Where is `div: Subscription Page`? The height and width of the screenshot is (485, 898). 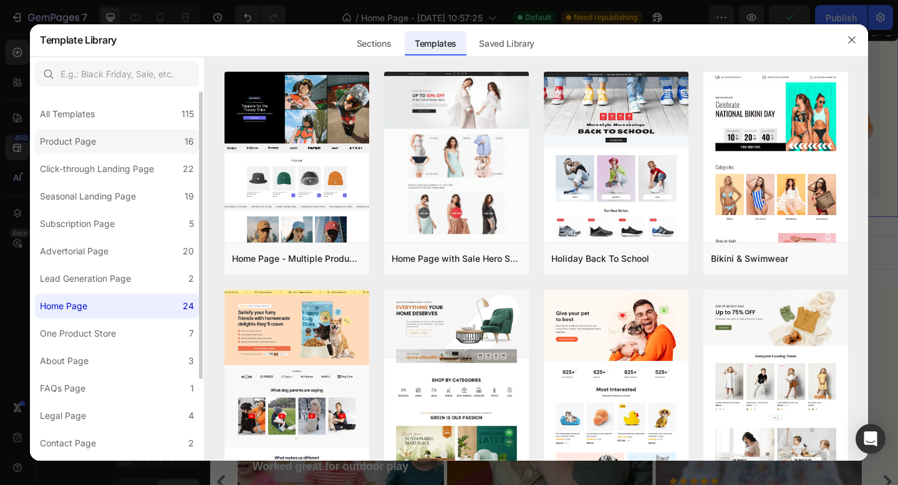
div: Subscription Page is located at coordinates (77, 224).